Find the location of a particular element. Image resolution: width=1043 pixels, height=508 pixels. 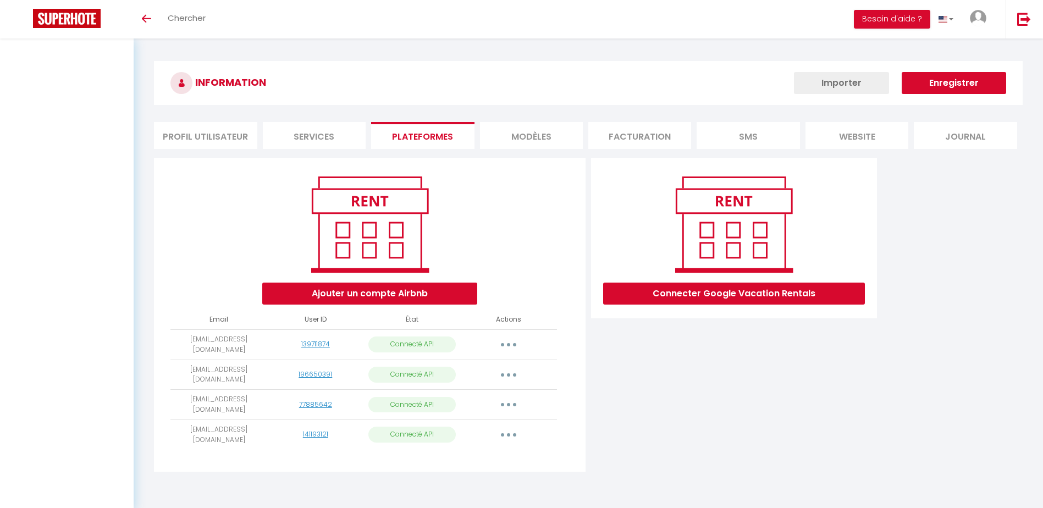

img: Super Booking is located at coordinates (67, 18).